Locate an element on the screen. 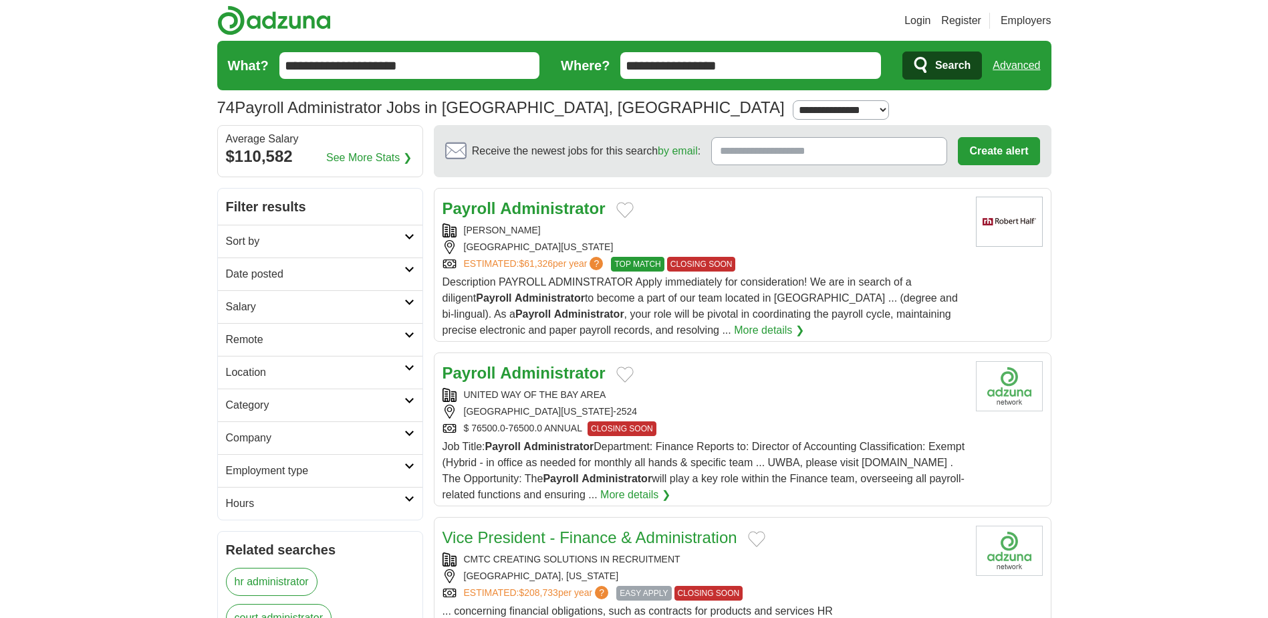 The width and height of the screenshot is (1268, 618). img: Robert Half logo is located at coordinates (1010, 221).